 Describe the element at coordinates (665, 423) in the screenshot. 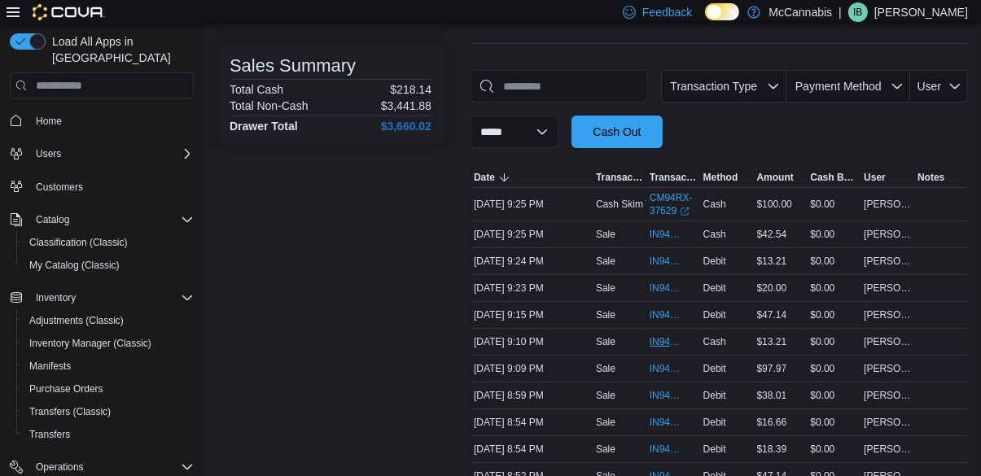

I see `span: IN94RX-480245` at that location.